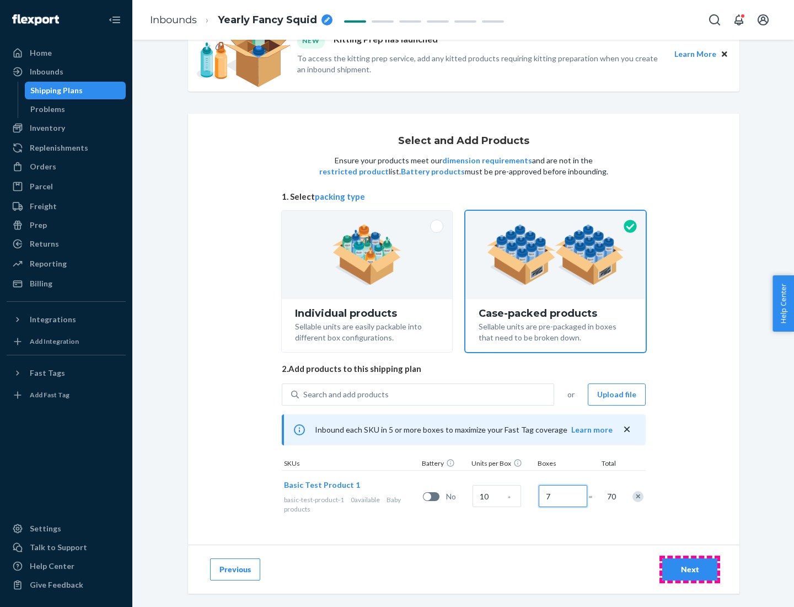 This screenshot has width=794, height=607. I want to click on a: Add Integration, so click(66, 341).